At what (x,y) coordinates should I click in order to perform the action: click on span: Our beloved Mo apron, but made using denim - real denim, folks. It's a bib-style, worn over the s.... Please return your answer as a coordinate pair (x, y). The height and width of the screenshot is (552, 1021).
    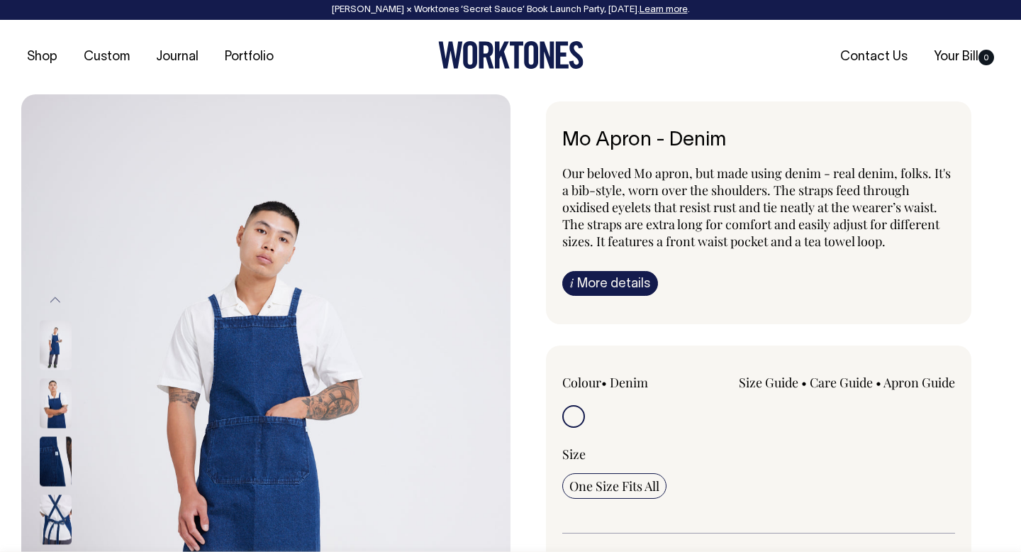
    Looking at the image, I should click on (757, 207).